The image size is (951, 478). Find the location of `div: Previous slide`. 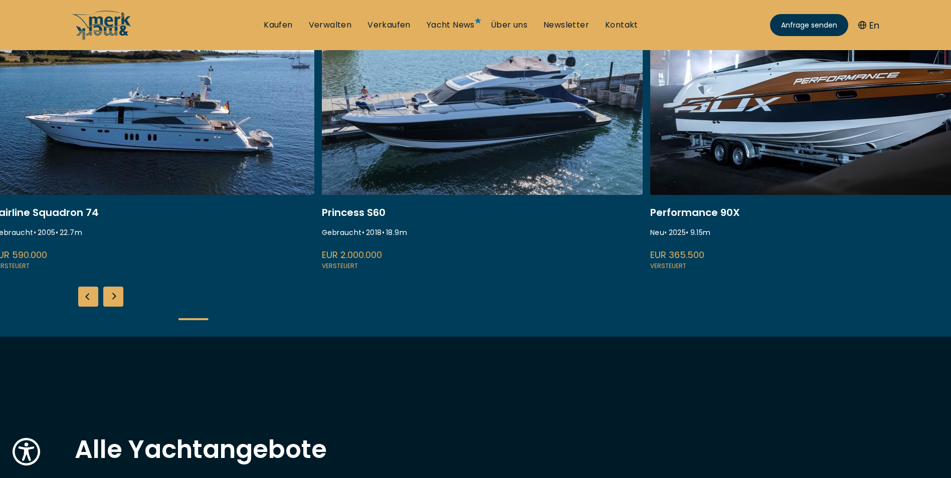

div: Previous slide is located at coordinates (88, 297).